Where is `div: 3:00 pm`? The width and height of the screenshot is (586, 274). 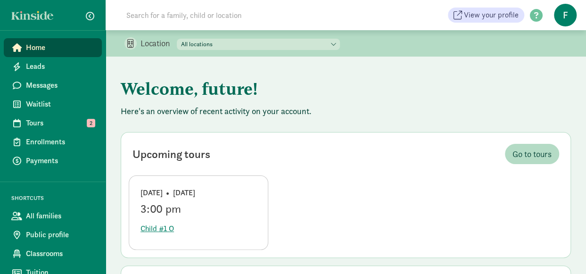
div: 3:00 pm is located at coordinates (199, 209).